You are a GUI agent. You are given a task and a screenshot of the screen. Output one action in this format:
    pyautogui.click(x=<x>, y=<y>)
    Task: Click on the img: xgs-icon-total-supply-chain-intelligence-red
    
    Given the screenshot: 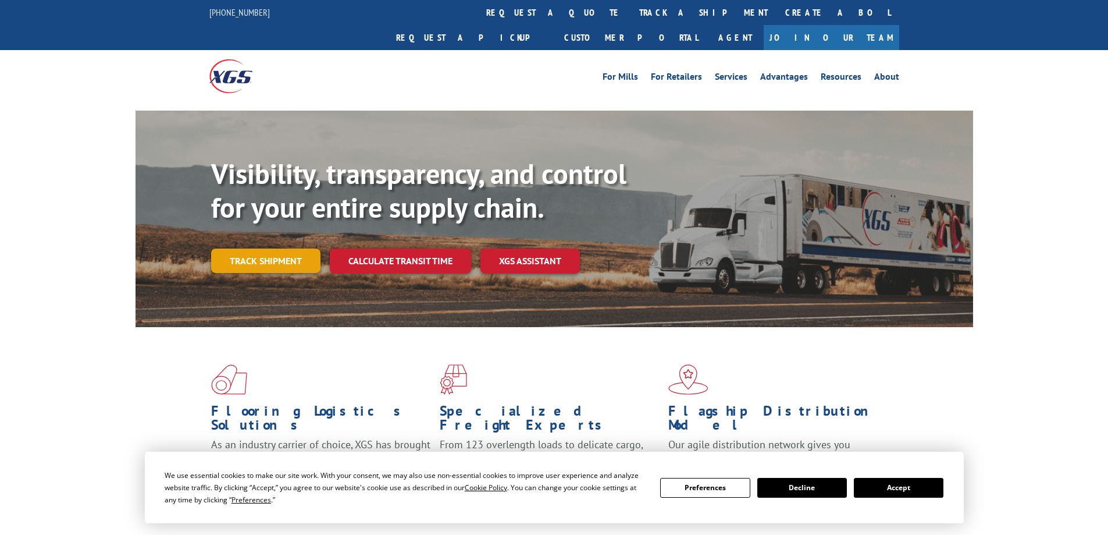 What is the action you would take?
    pyautogui.click(x=229, y=379)
    